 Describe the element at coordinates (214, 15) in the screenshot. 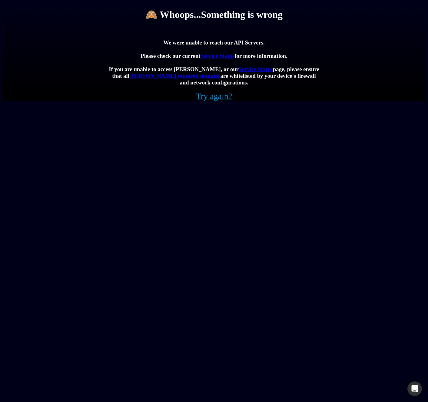

I see `h1: 🙈 Whoops...Something is wrong` at that location.